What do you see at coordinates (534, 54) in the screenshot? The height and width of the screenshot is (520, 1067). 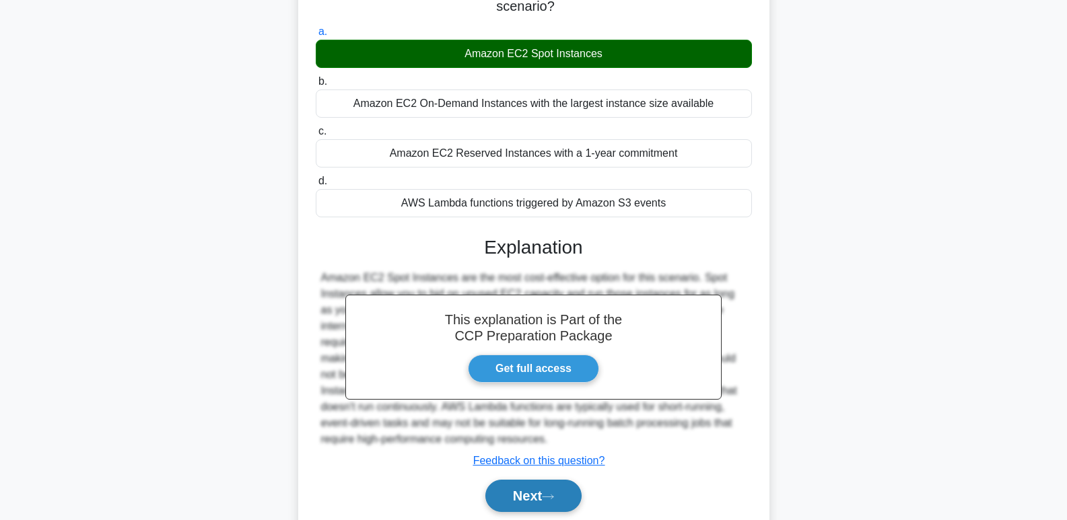 I see `div: Amazon EC2 Spot Instances` at bounding box center [534, 54].